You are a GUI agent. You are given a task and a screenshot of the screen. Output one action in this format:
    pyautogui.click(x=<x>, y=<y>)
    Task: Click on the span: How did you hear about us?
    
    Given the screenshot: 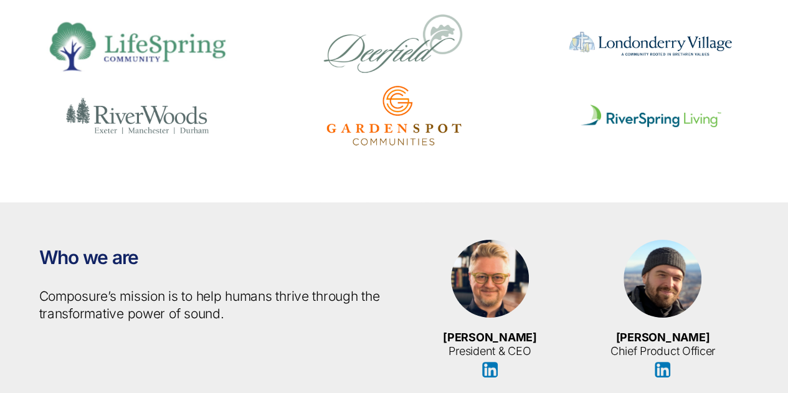 What is the action you would take?
    pyautogui.click(x=405, y=108)
    